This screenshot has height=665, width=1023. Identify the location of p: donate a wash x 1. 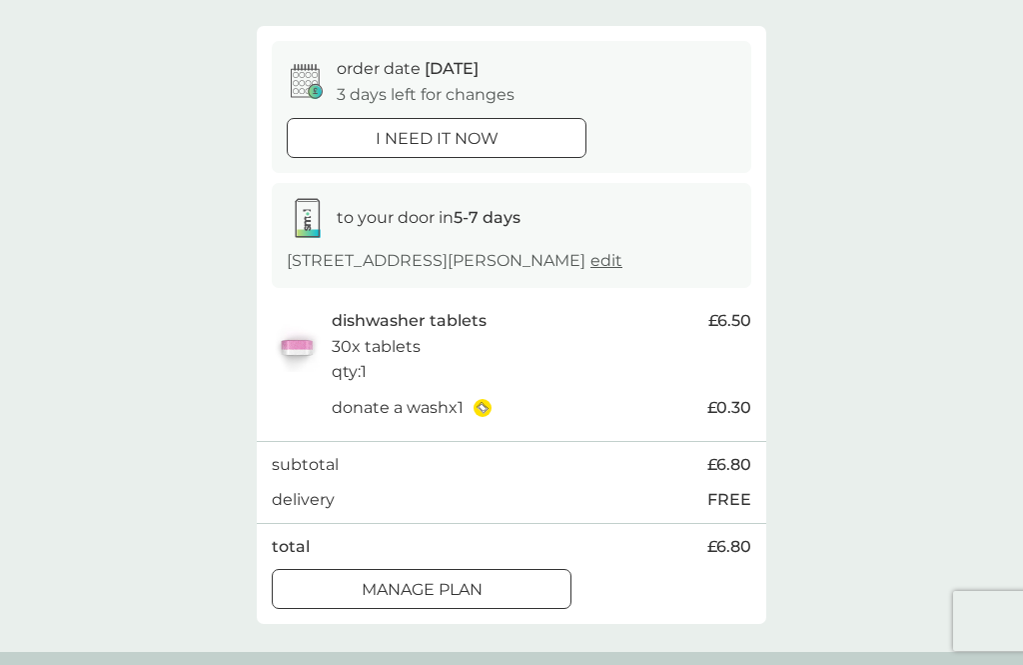
(398, 408).